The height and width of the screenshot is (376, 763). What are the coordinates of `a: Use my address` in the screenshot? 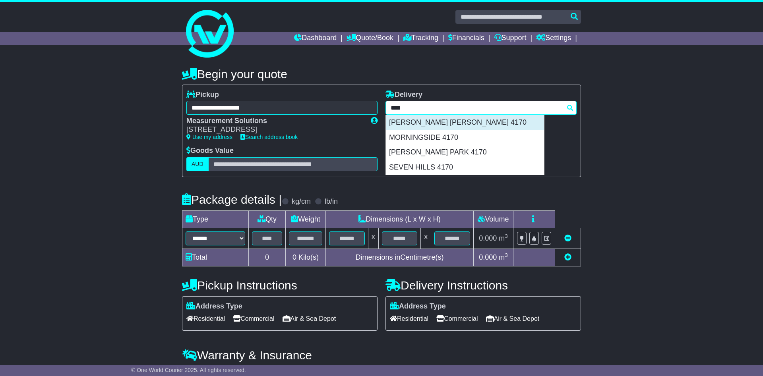 It's located at (209, 137).